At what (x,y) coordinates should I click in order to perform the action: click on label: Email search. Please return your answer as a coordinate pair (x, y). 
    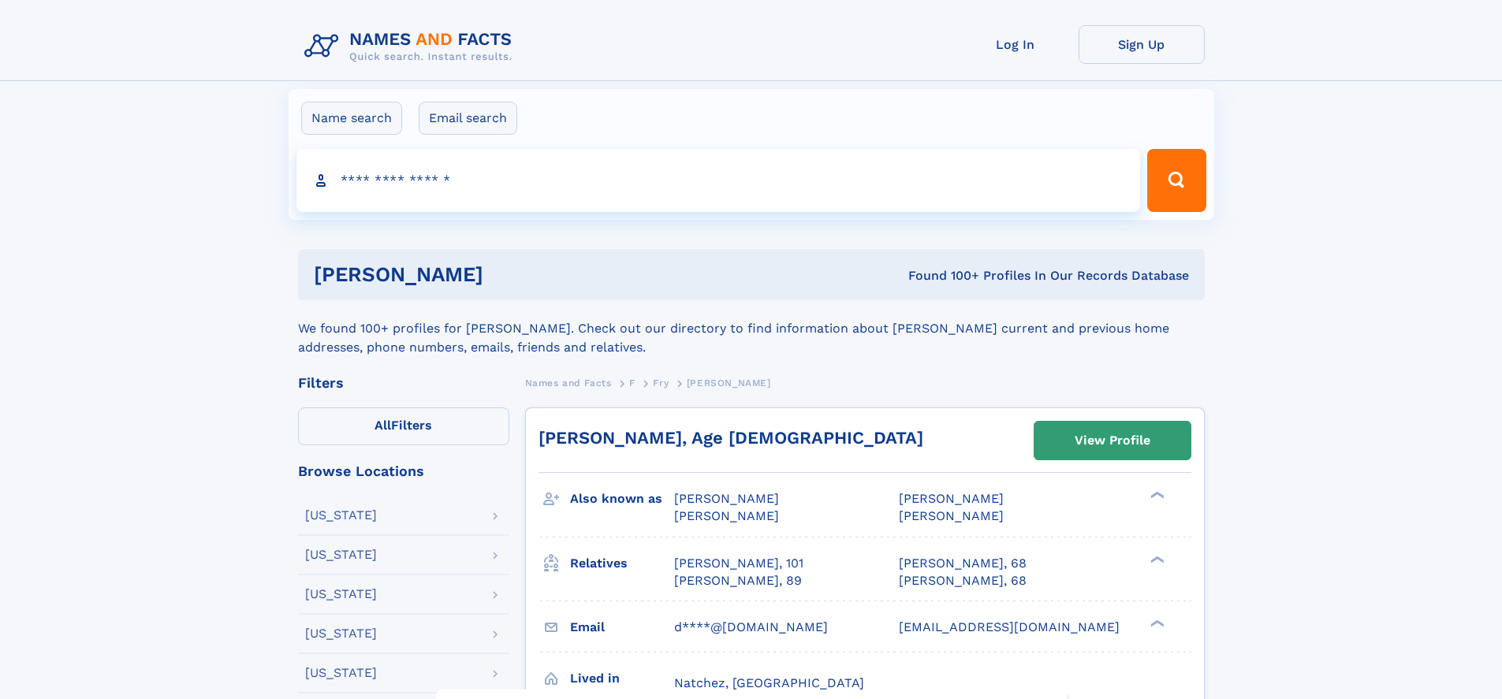
    Looking at the image, I should click on (467, 118).